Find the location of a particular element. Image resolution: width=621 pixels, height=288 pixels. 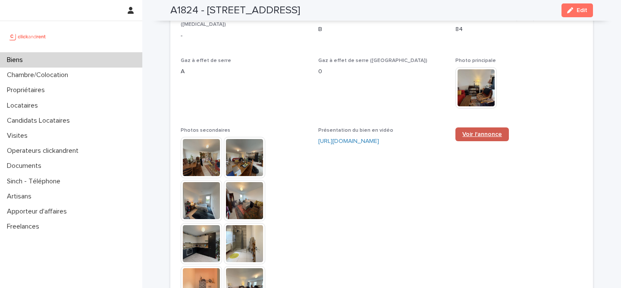

button: Edit is located at coordinates (577, 10).